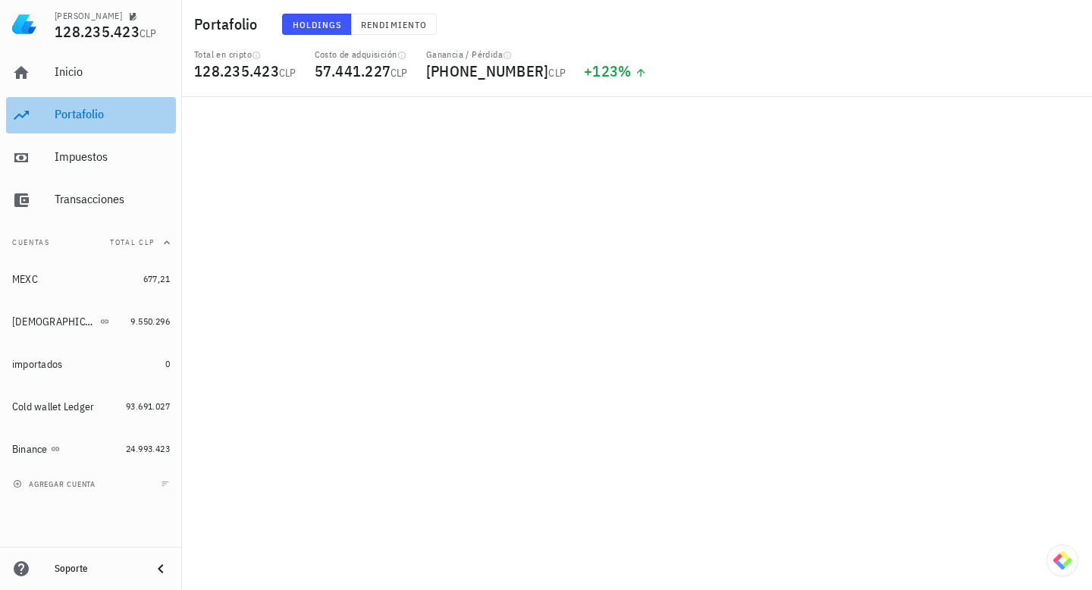 The image size is (1092, 590). Describe the element at coordinates (496, 55) in the screenshot. I see `div: Ganancia / Pérdida` at that location.